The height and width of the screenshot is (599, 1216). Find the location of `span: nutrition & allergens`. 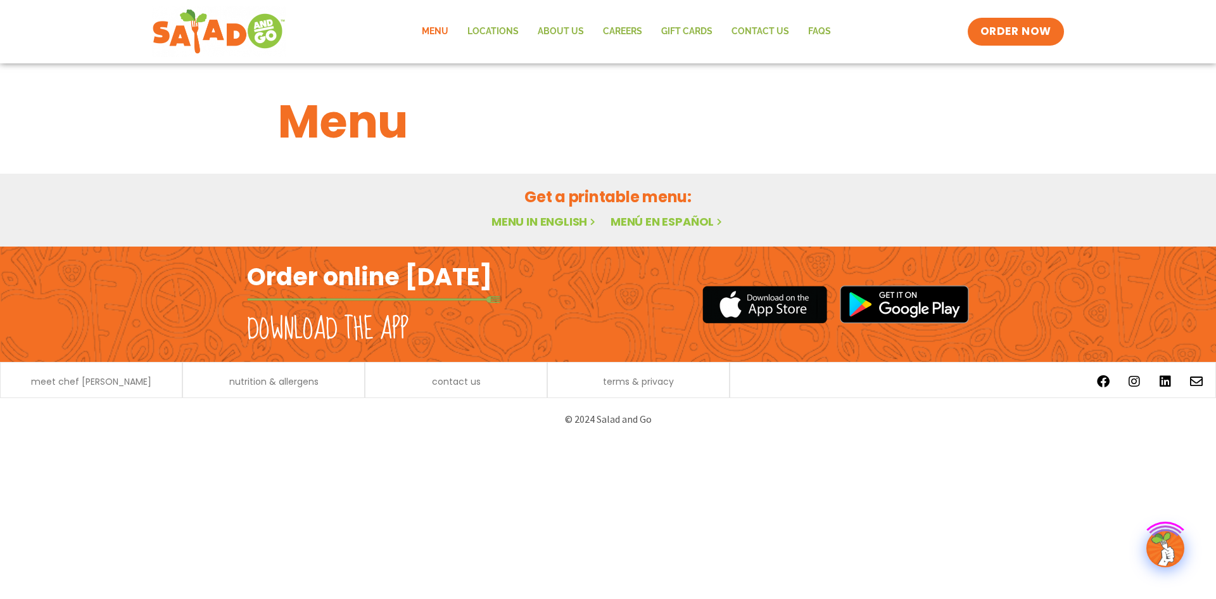

span: nutrition & allergens is located at coordinates (274, 381).